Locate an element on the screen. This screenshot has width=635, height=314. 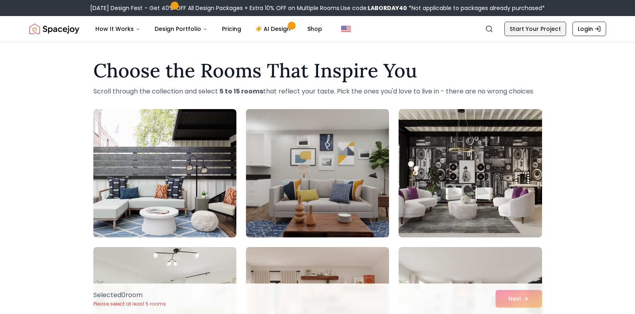
nav: Global is located at coordinates (318, 29).